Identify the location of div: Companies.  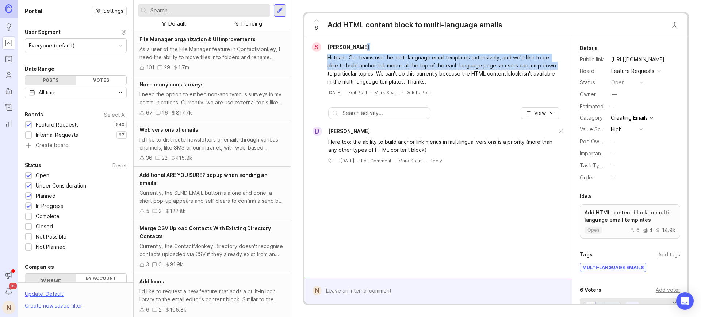
(39, 267).